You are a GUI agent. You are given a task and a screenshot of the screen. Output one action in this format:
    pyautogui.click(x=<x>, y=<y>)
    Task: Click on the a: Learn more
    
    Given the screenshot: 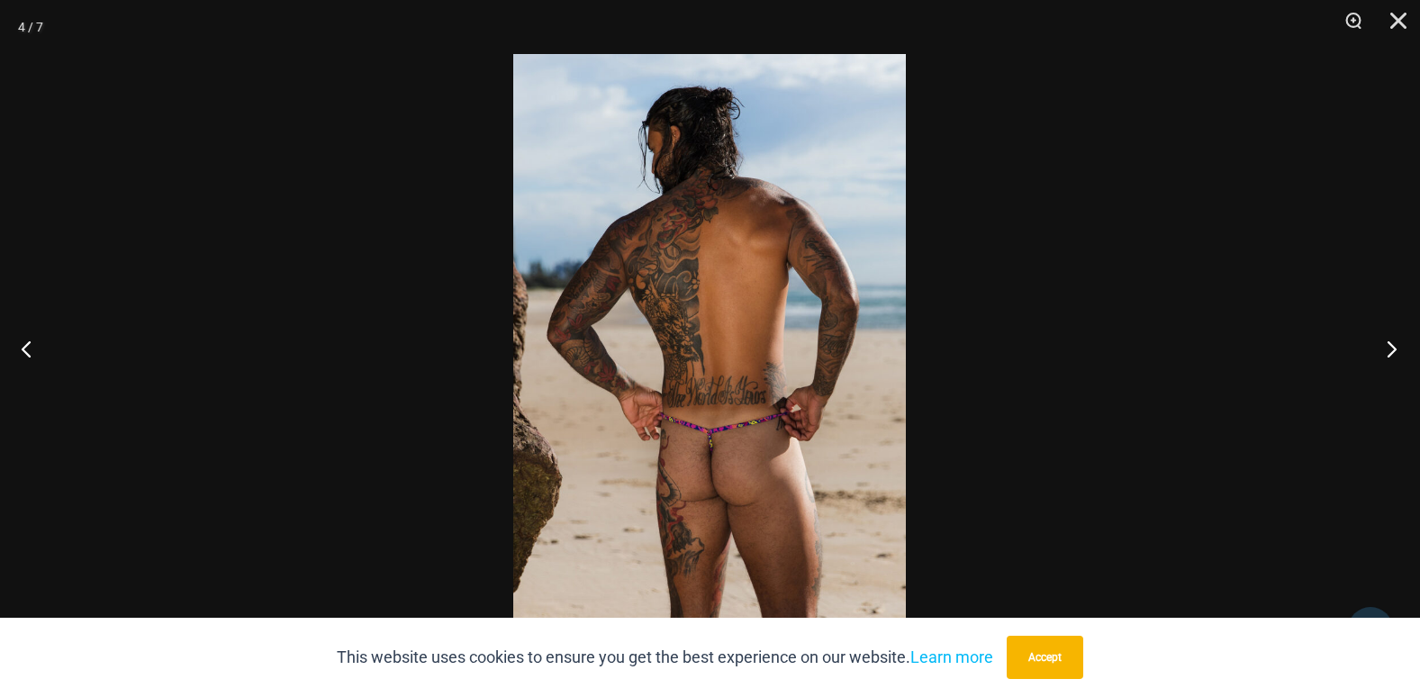 What is the action you would take?
    pyautogui.click(x=952, y=656)
    